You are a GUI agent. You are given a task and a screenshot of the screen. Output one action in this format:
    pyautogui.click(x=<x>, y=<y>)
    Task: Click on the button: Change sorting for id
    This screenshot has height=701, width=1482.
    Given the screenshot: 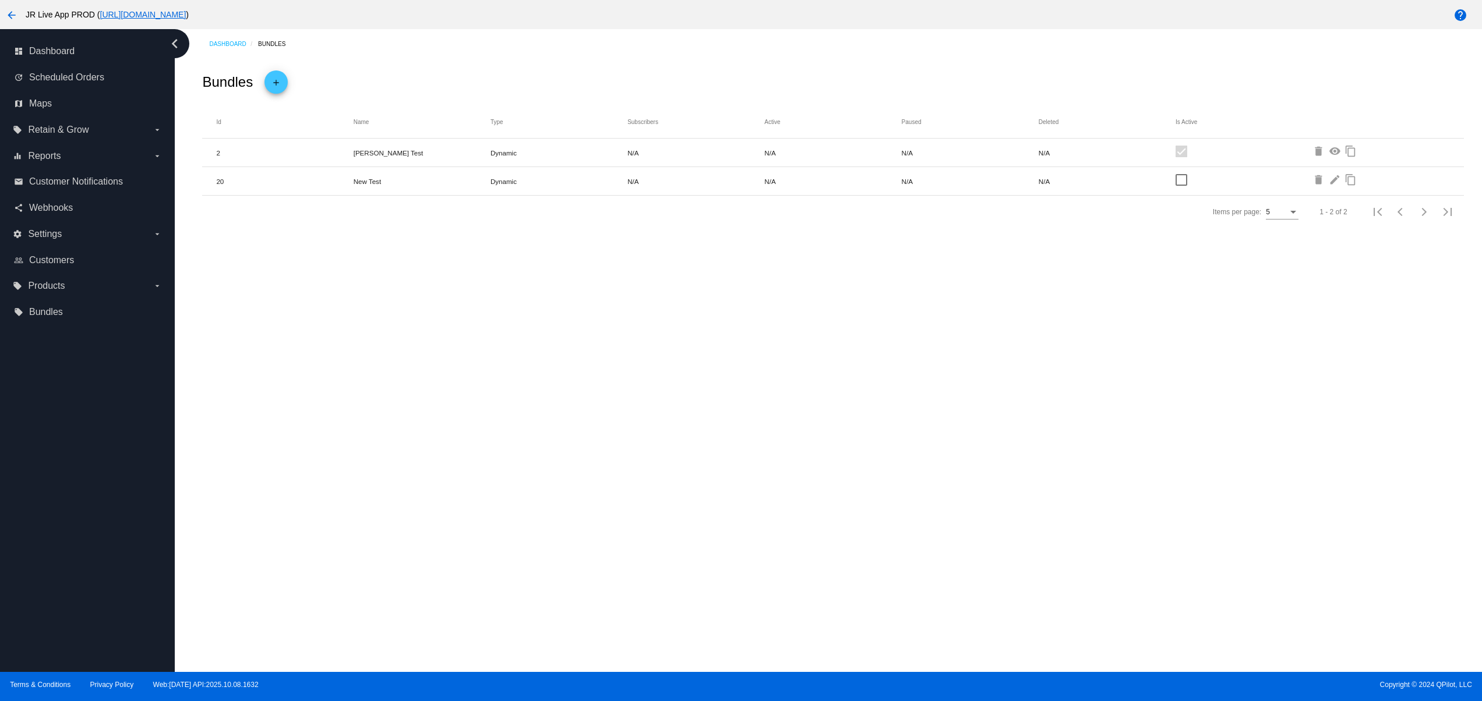 What is the action you would take?
    pyautogui.click(x=218, y=122)
    